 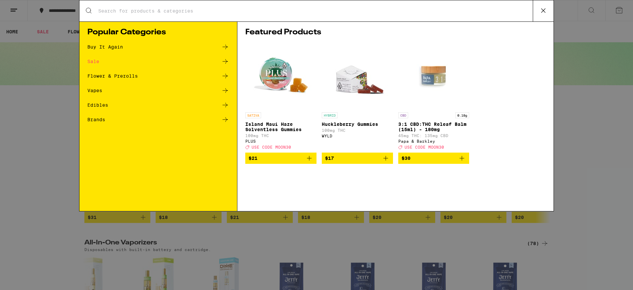 What do you see at coordinates (434, 127) in the screenshot?
I see `p: 3:1 CBD:THC Releaf Balm (15ml) - 180mg` at bounding box center [434, 127].